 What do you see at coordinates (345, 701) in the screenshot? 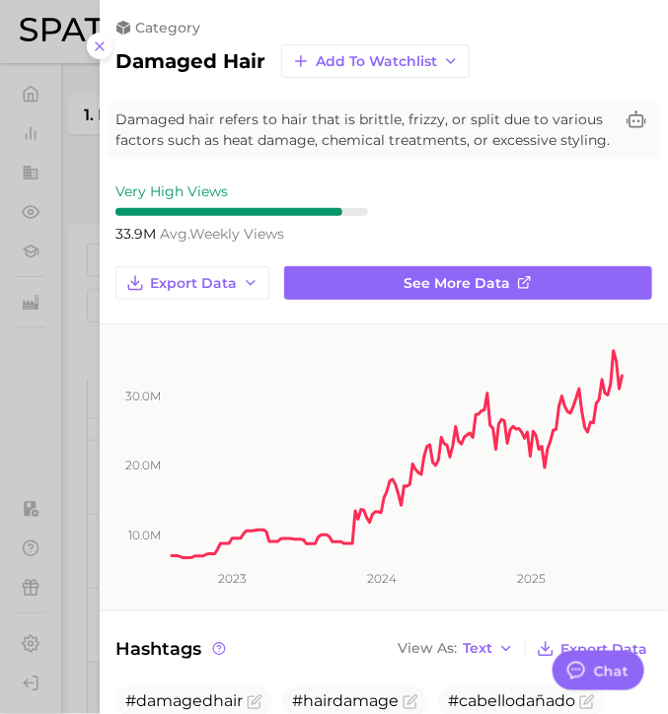
I see `span: #hairdamage` at bounding box center [345, 701].